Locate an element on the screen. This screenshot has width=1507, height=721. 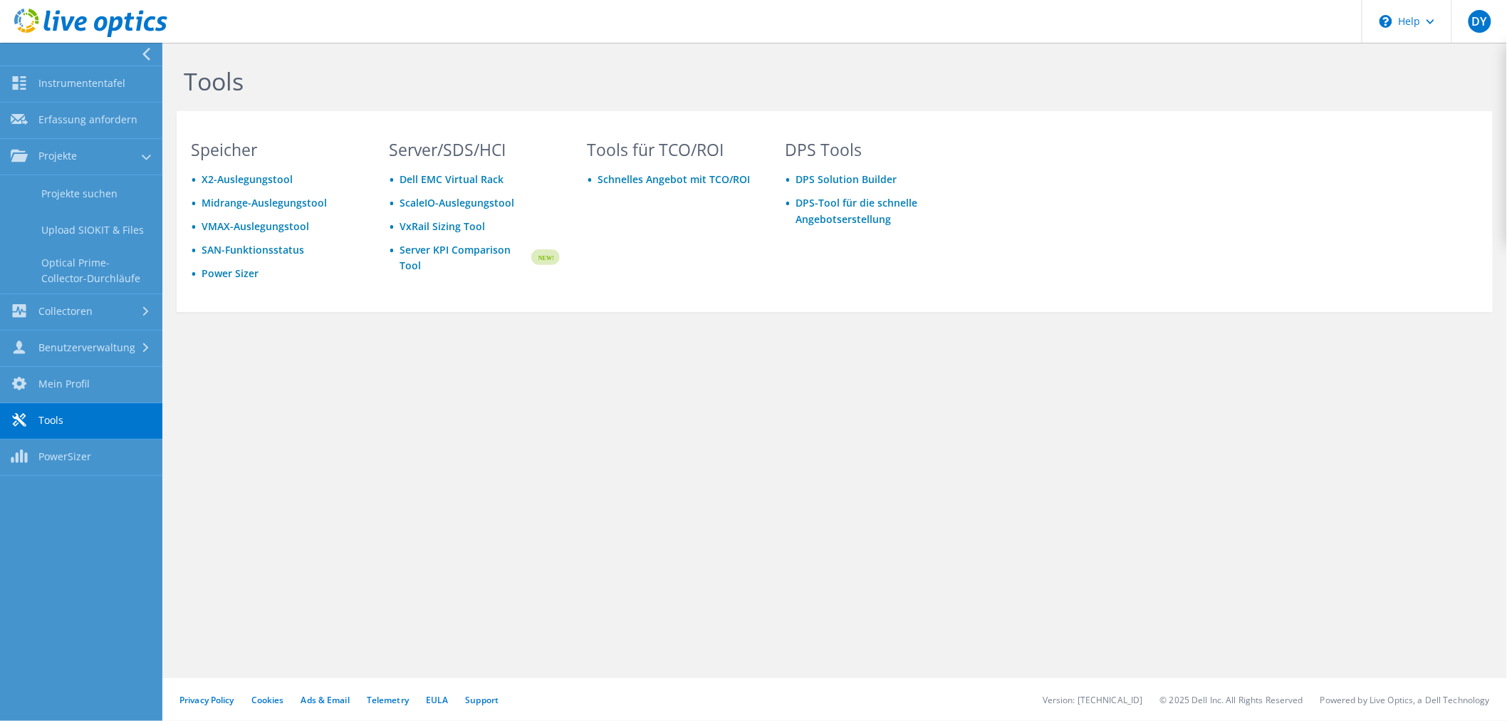
a: Privacy Policy is located at coordinates (206, 699).